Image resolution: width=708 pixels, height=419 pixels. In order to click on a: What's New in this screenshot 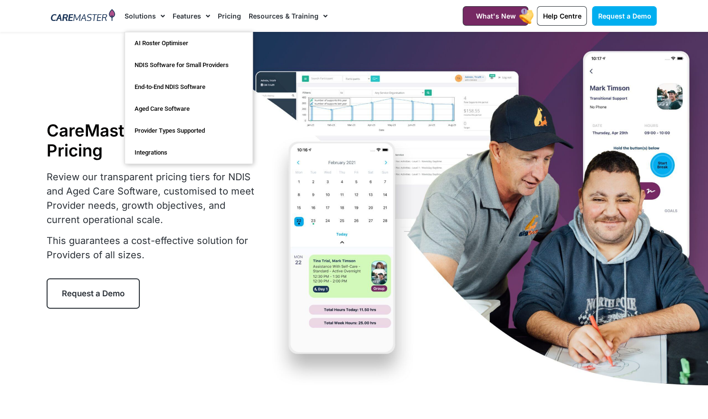, I will do `click(496, 16)`.